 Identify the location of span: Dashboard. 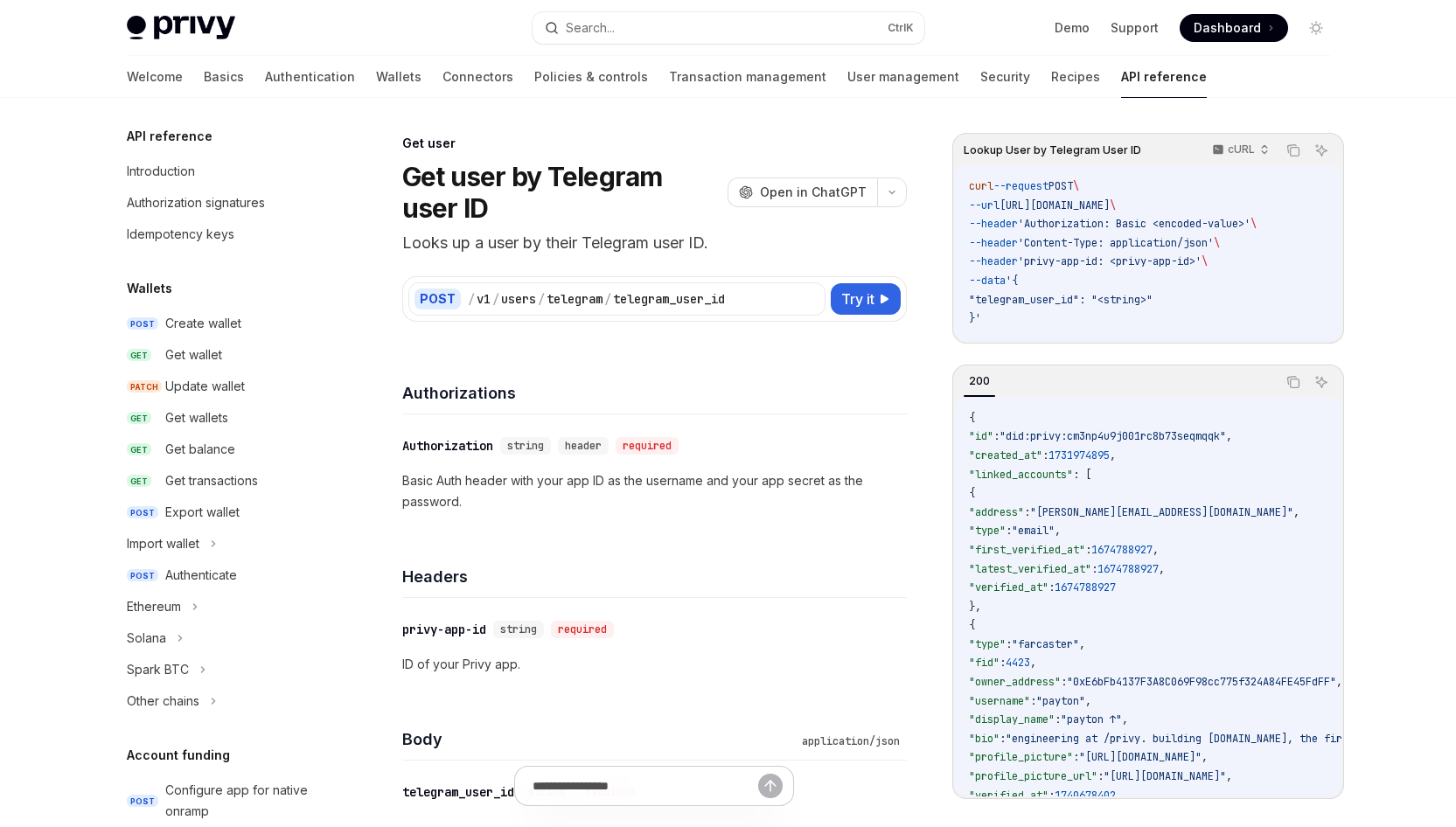
(1227, 28).